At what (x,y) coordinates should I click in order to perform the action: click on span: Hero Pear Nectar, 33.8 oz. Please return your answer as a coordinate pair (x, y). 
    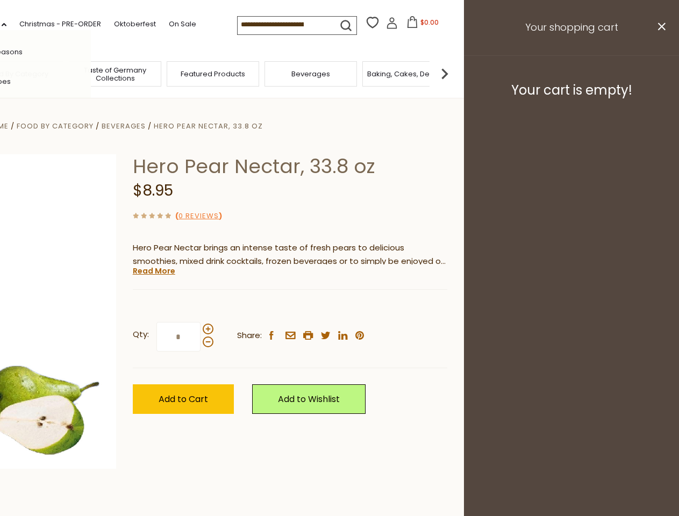
    Looking at the image, I should click on (208, 126).